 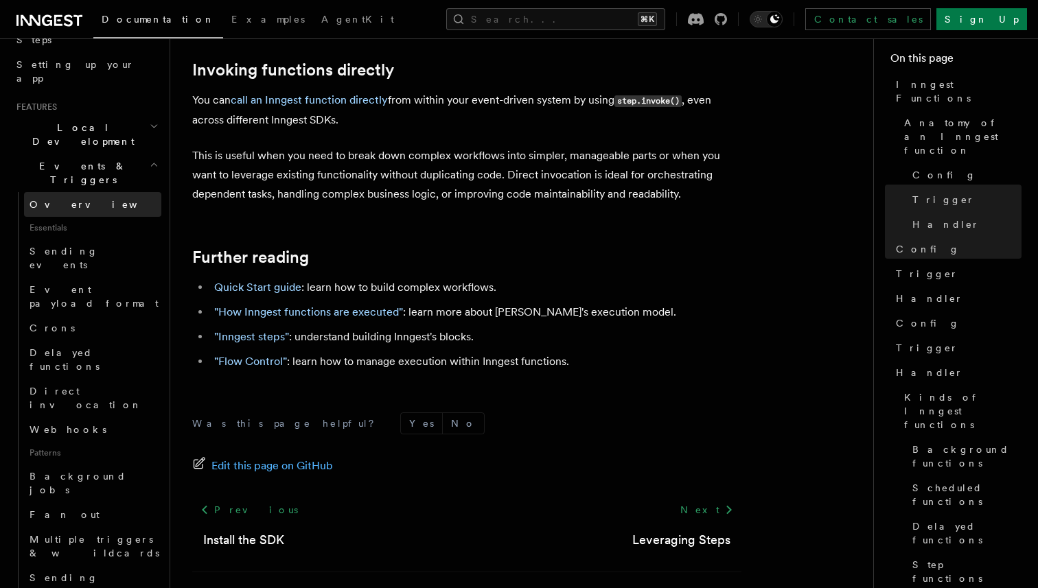 What do you see at coordinates (94, 297) in the screenshot?
I see `span: Event payload format` at bounding box center [94, 297].